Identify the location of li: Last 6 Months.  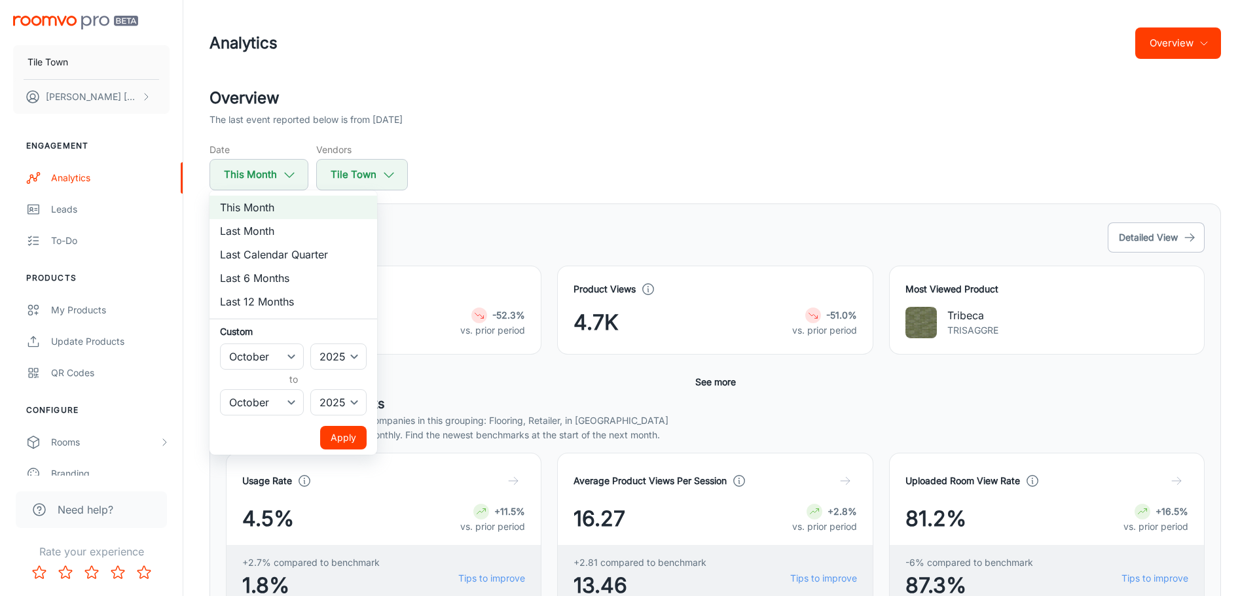
(293, 278).